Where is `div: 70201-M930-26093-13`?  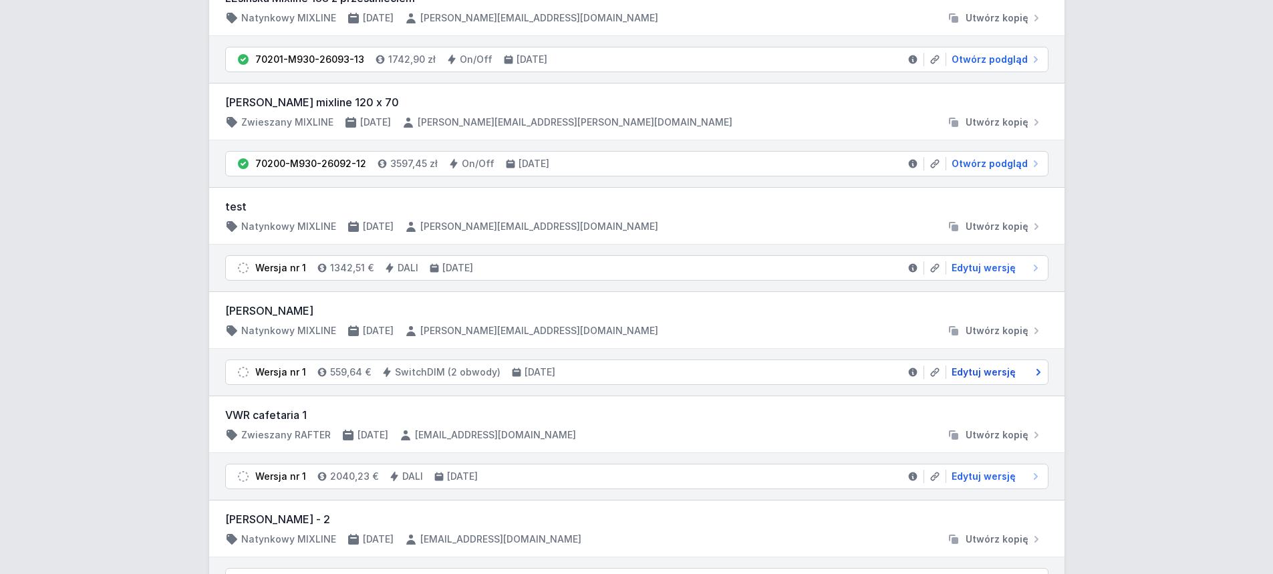 div: 70201-M930-26093-13 is located at coordinates (310, 59).